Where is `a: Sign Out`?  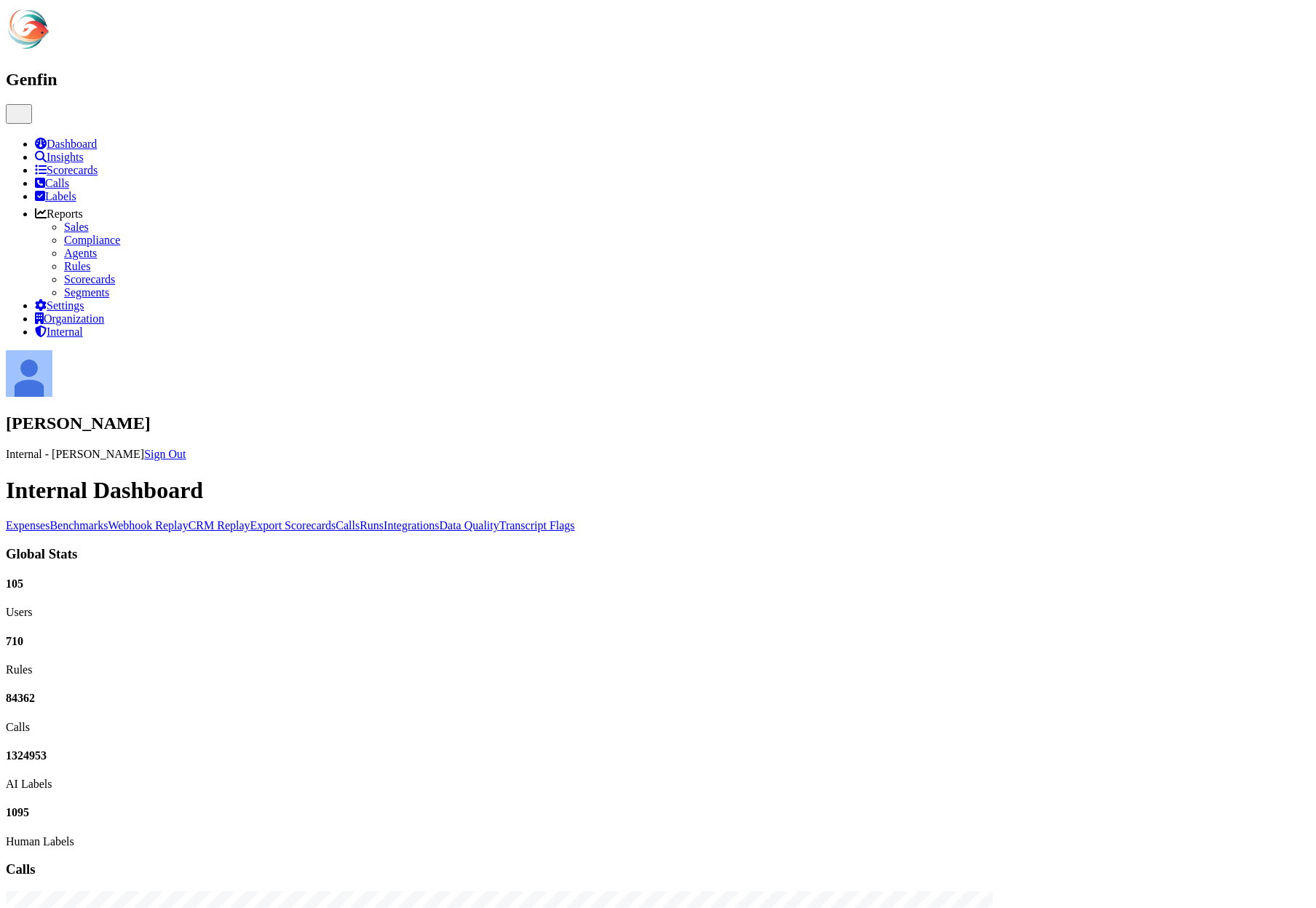
a: Sign Out is located at coordinates (164, 454).